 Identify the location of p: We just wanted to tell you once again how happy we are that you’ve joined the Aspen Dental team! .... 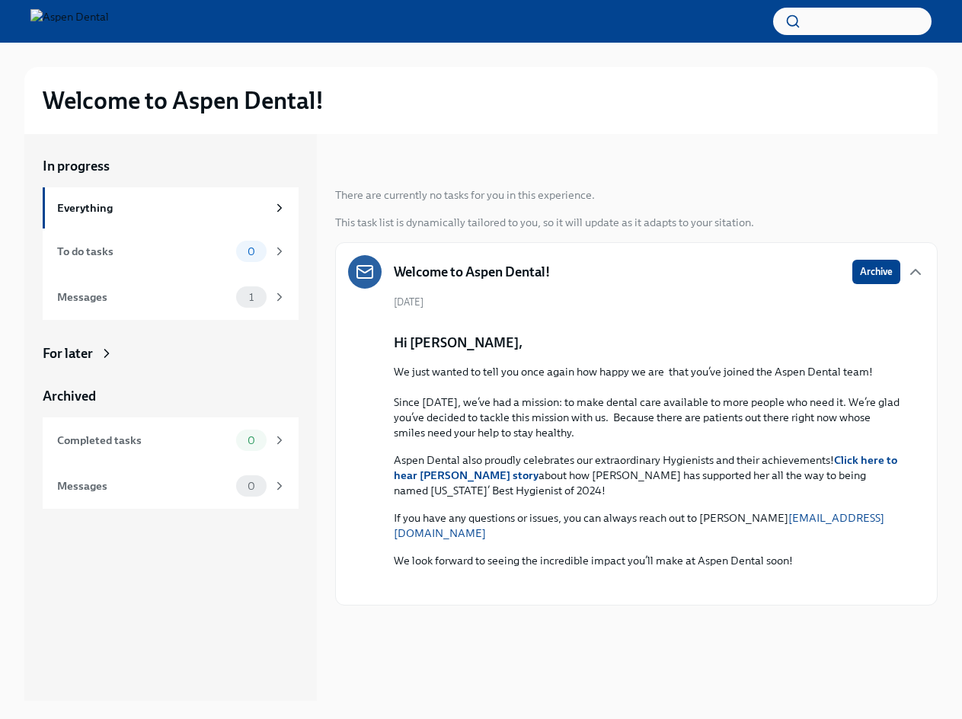
(647, 402).